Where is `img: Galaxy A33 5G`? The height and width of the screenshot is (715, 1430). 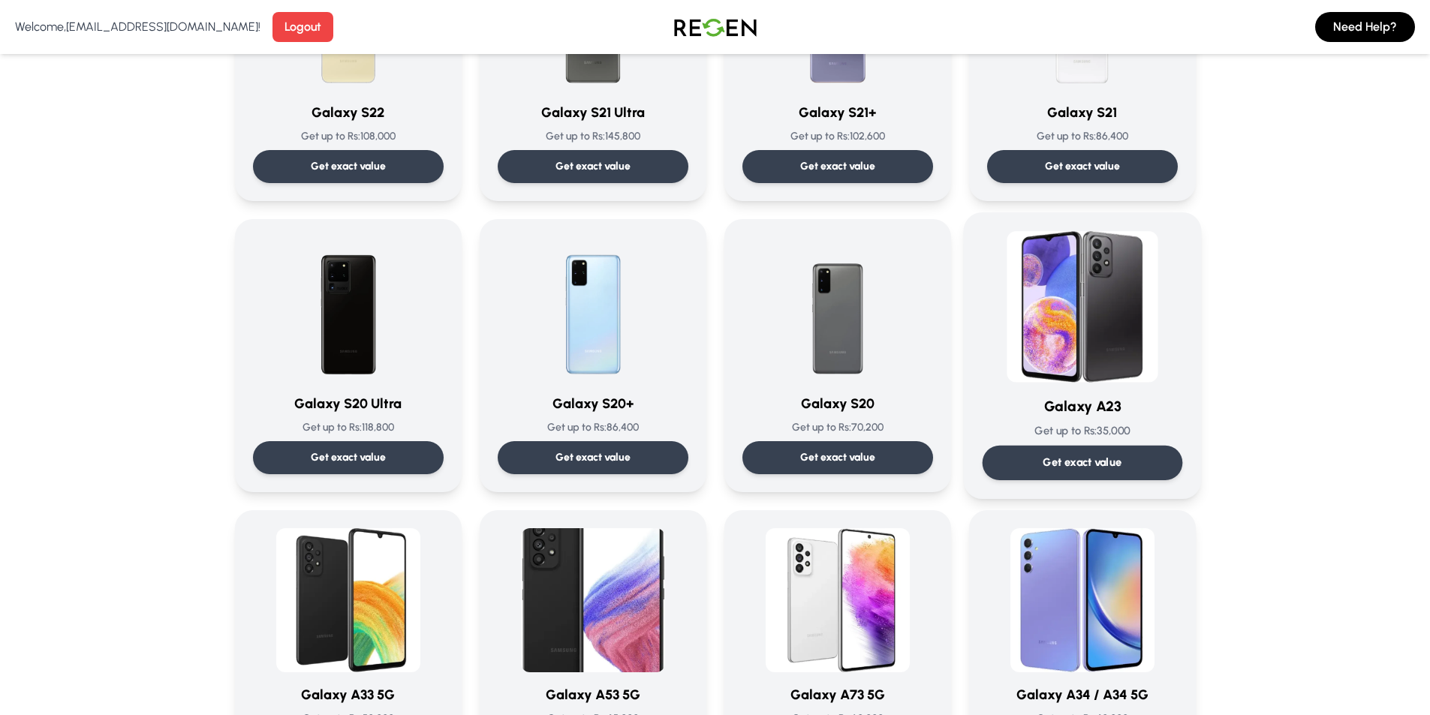
img: Galaxy A33 5G is located at coordinates (348, 600).